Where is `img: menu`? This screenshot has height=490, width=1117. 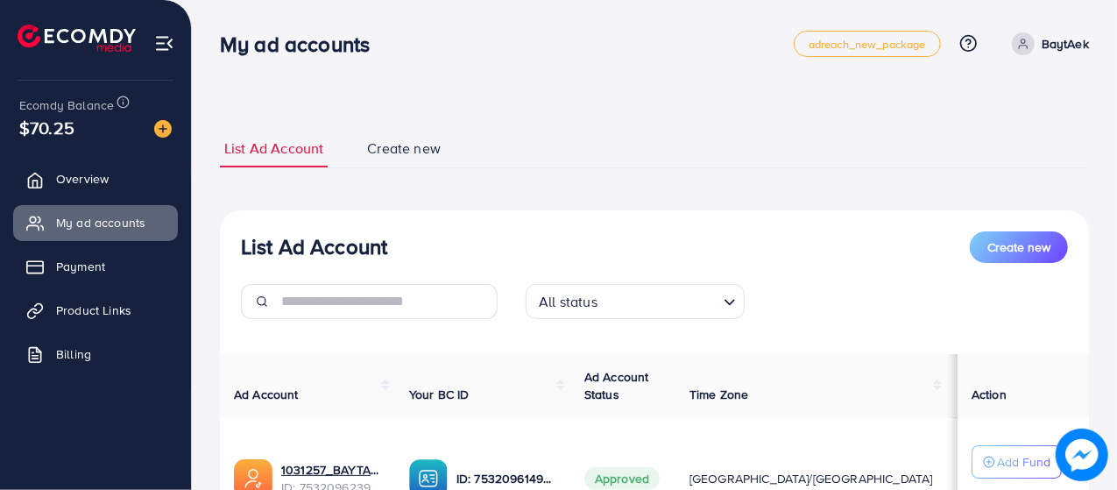
img: menu is located at coordinates (164, 43).